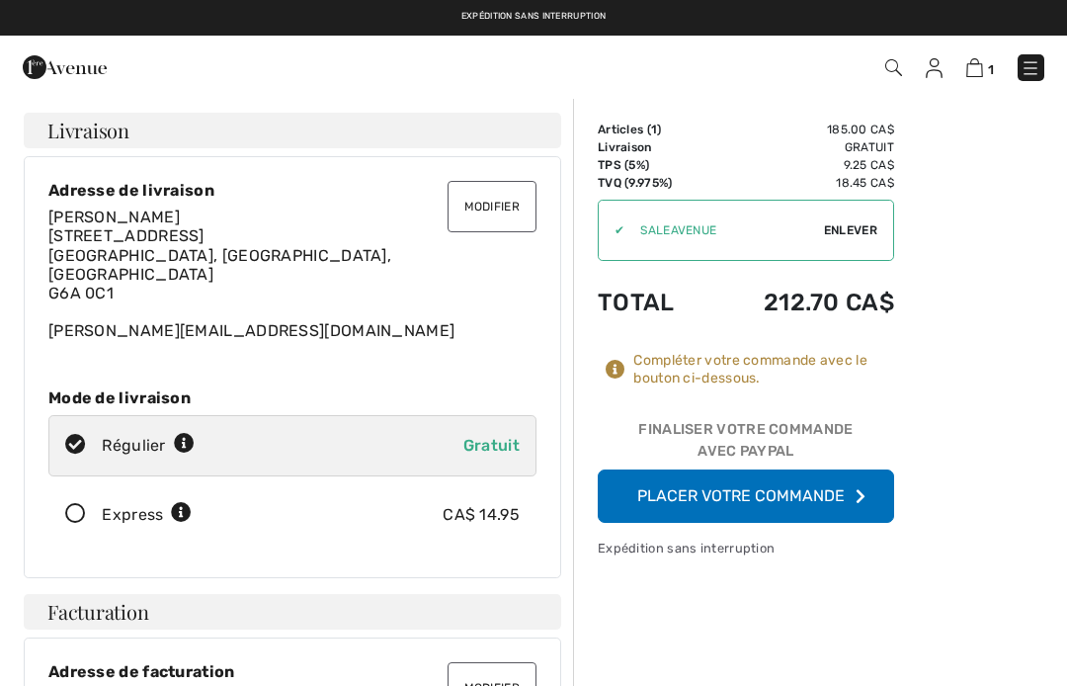 This screenshot has width=1067, height=686. Describe the element at coordinates (800, 165) in the screenshot. I see `td: 9.25 CA$` at that location.